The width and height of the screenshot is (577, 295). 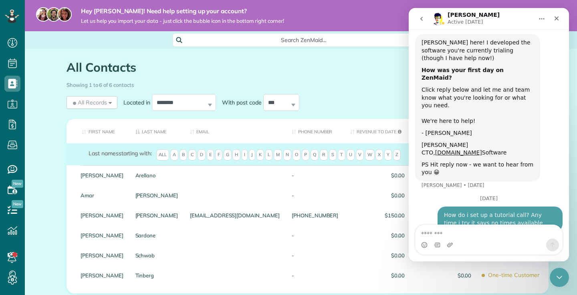 What do you see at coordinates (377, 131) in the screenshot?
I see `th: Revenue to Date: activate to sort column ascending` at bounding box center [377, 131].